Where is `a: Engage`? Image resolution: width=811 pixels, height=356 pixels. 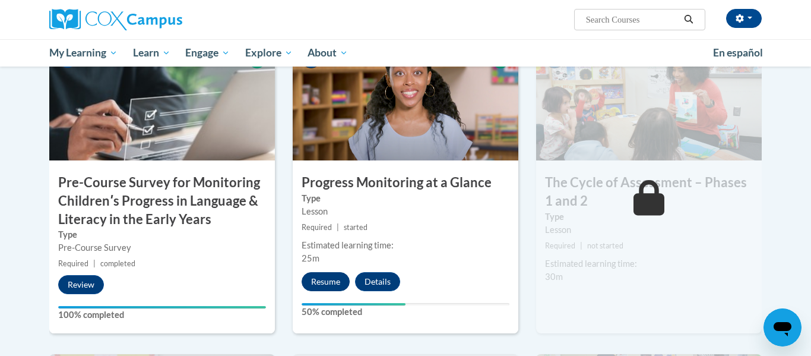
a: Engage is located at coordinates (207, 53).